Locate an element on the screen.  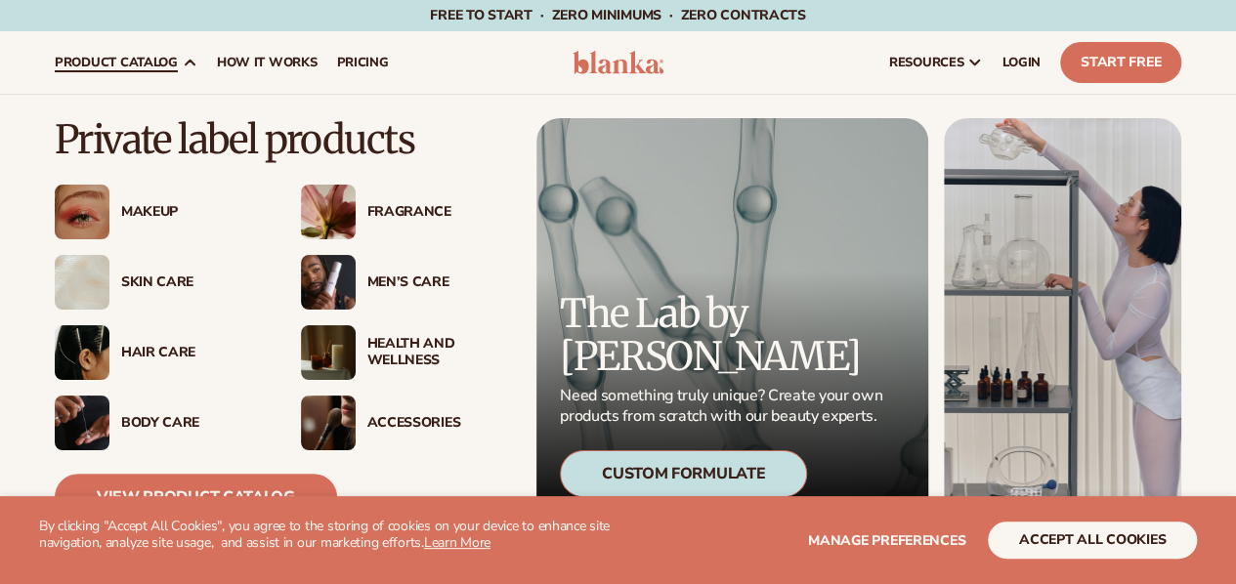
span: resources is located at coordinates (926, 63).